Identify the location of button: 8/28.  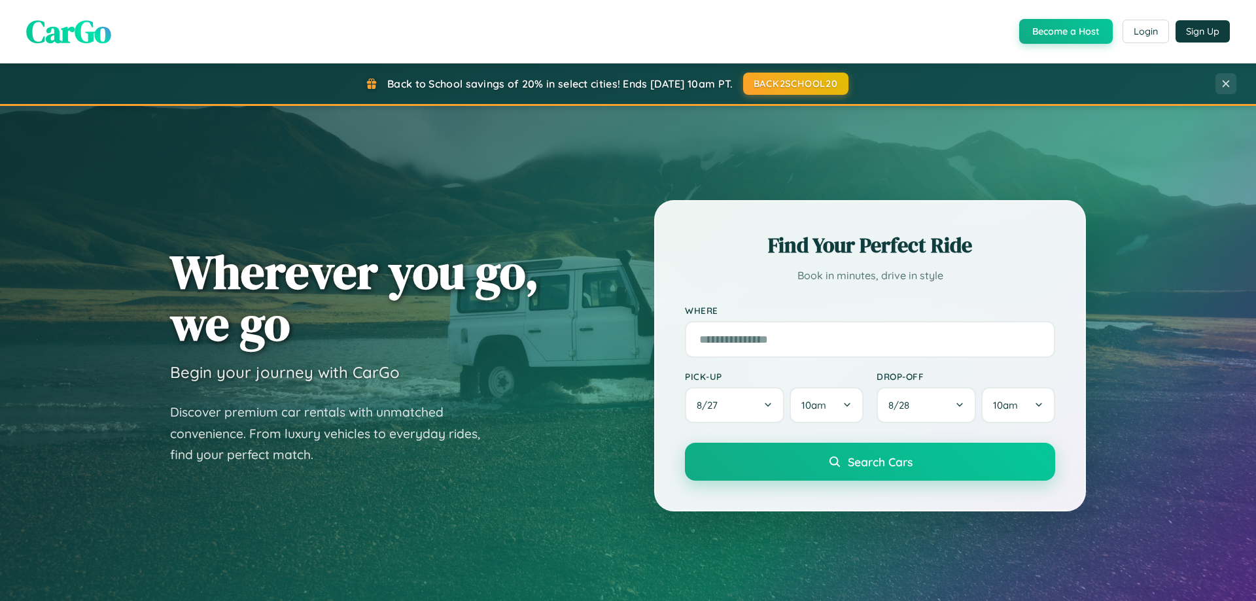
(926, 405).